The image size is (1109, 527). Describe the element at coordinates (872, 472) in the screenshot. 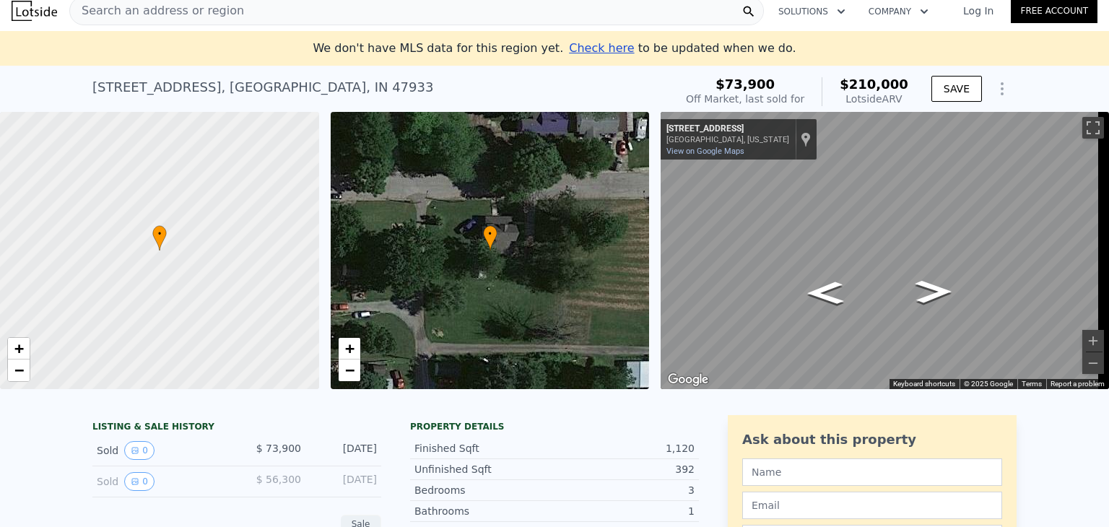

I see `input: Name` at that location.